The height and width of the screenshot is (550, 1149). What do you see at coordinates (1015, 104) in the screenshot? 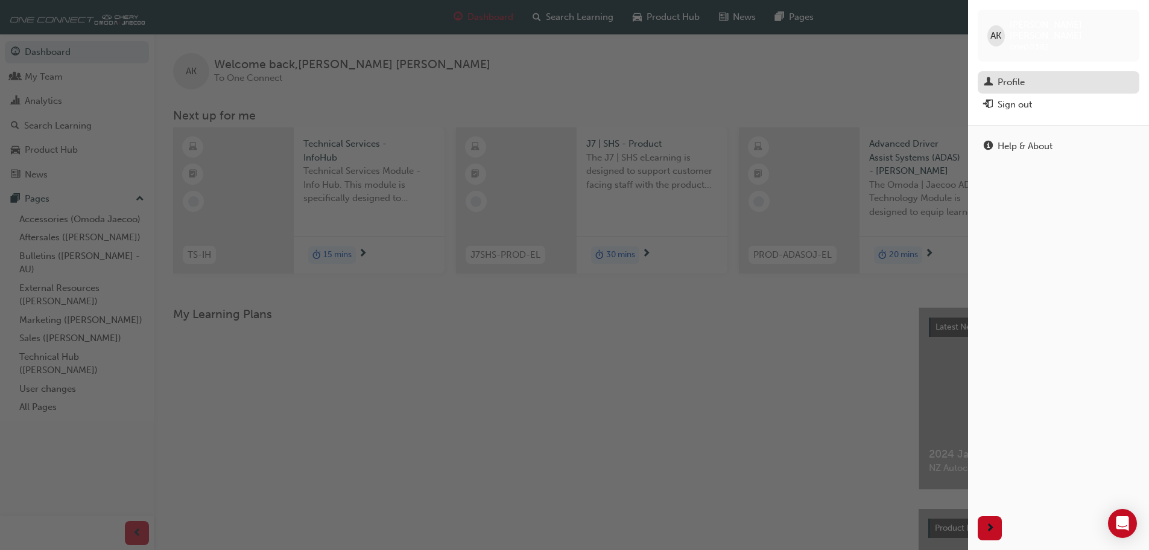
I see `div: Sign out` at bounding box center [1015, 104].